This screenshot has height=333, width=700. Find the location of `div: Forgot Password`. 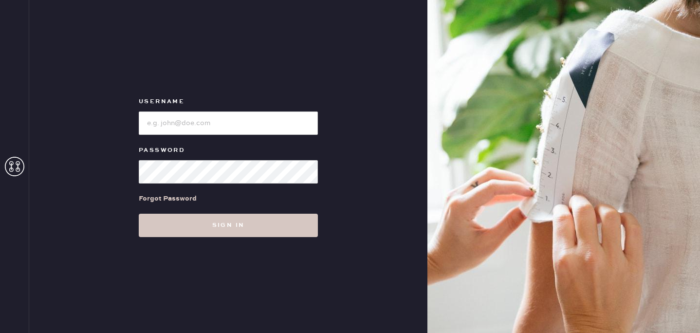

div: Forgot Password is located at coordinates (167, 199).